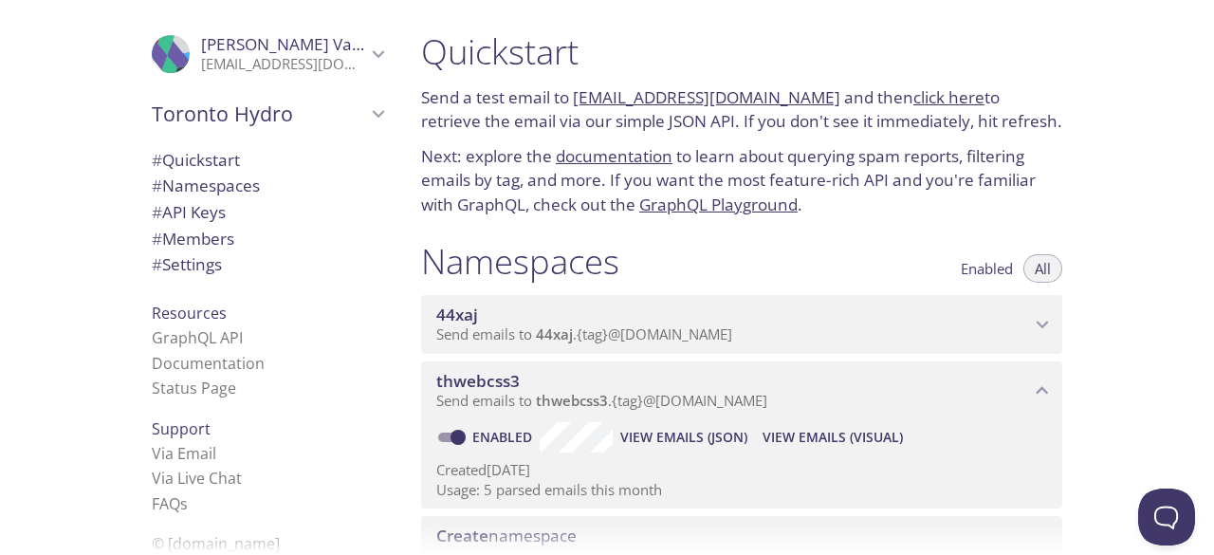 The image size is (1214, 555). What do you see at coordinates (197, 338) in the screenshot?
I see `a: GraphQL API` at bounding box center [197, 338].